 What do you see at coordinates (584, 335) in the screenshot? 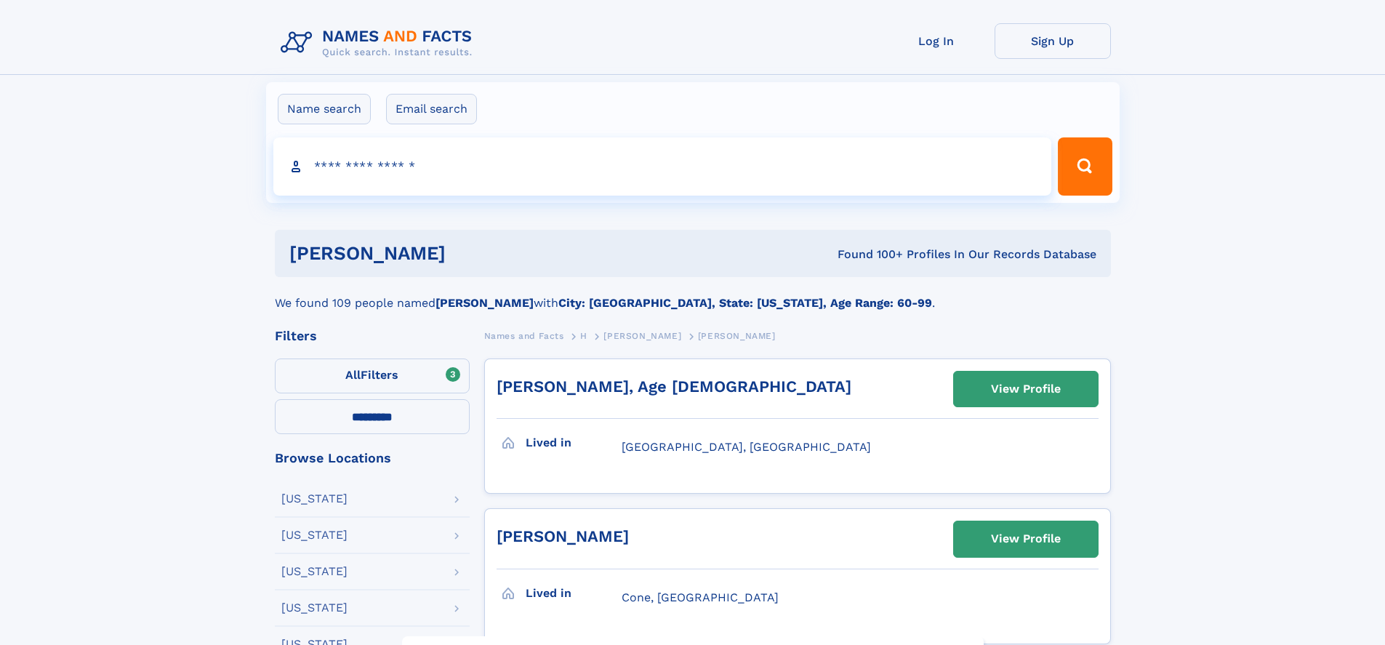
I see `a: H` at bounding box center [584, 335].